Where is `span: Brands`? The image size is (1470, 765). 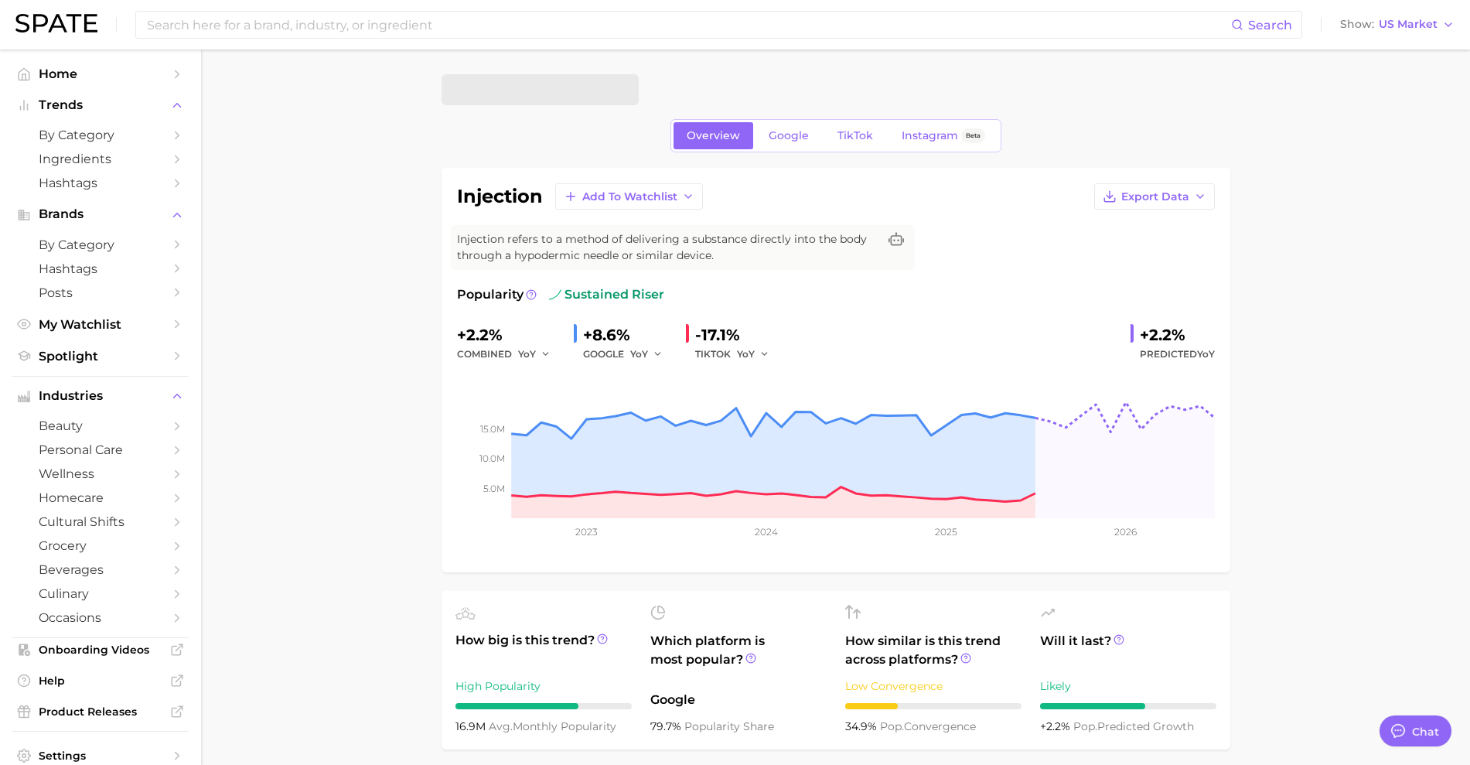 span: Brands is located at coordinates (101, 214).